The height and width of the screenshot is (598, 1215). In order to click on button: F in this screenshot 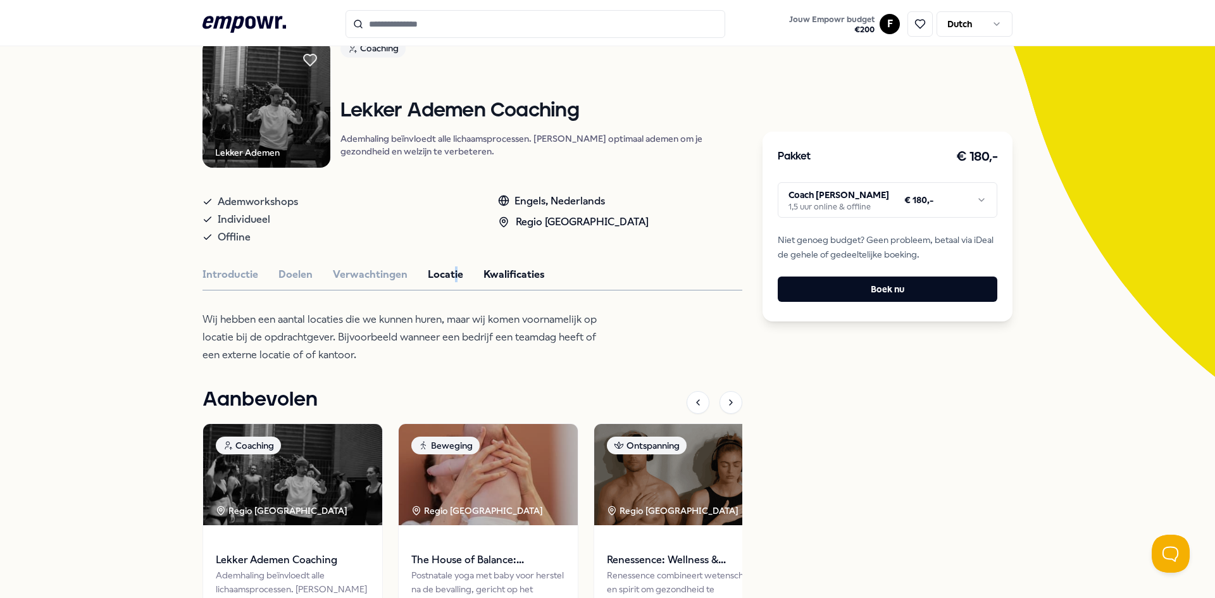, I will do `click(890, 24)`.